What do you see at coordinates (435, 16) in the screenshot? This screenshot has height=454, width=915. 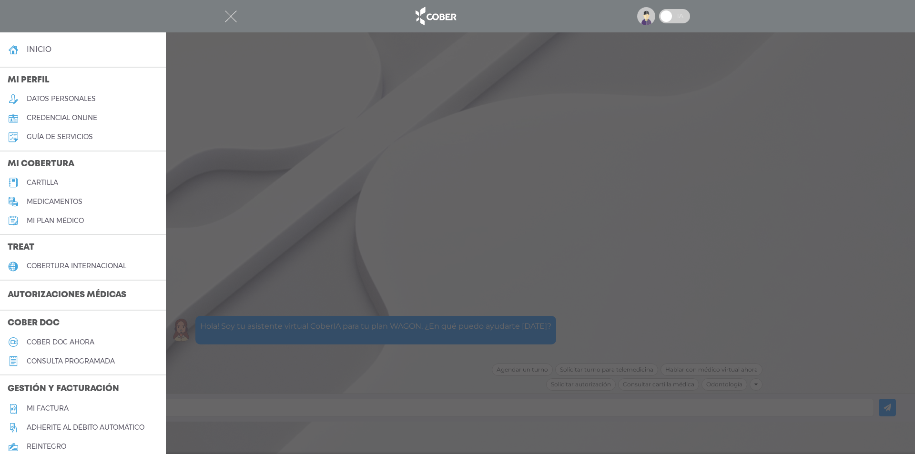 I see `img: logo_cober_home-white.png` at bounding box center [435, 16].